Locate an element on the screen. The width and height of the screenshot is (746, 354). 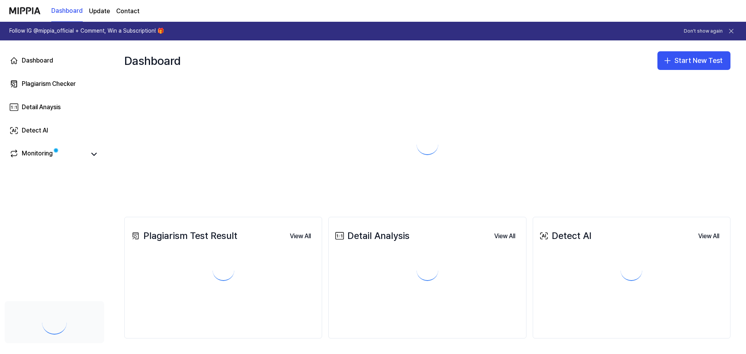
h1: Follow IG @mippia_official + Comment, Win a Subscription! 🎁 is located at coordinates (87, 31).